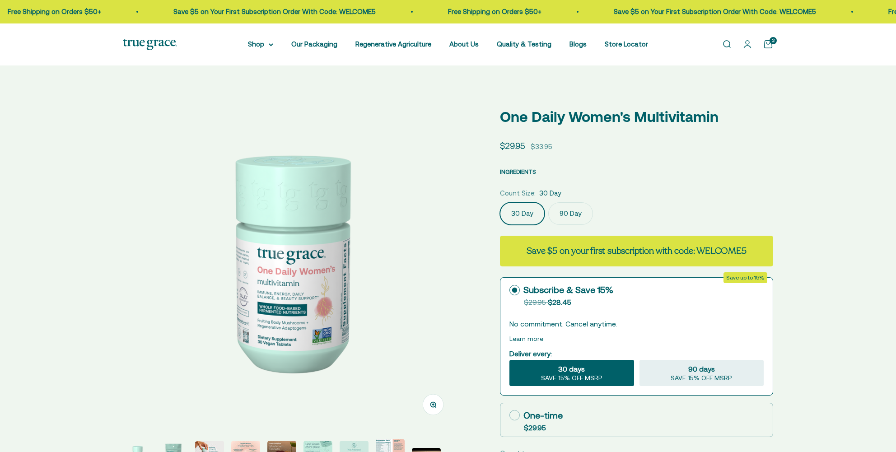 This screenshot has width=896, height=452. I want to click on button: INGREDIENTS, so click(518, 172).